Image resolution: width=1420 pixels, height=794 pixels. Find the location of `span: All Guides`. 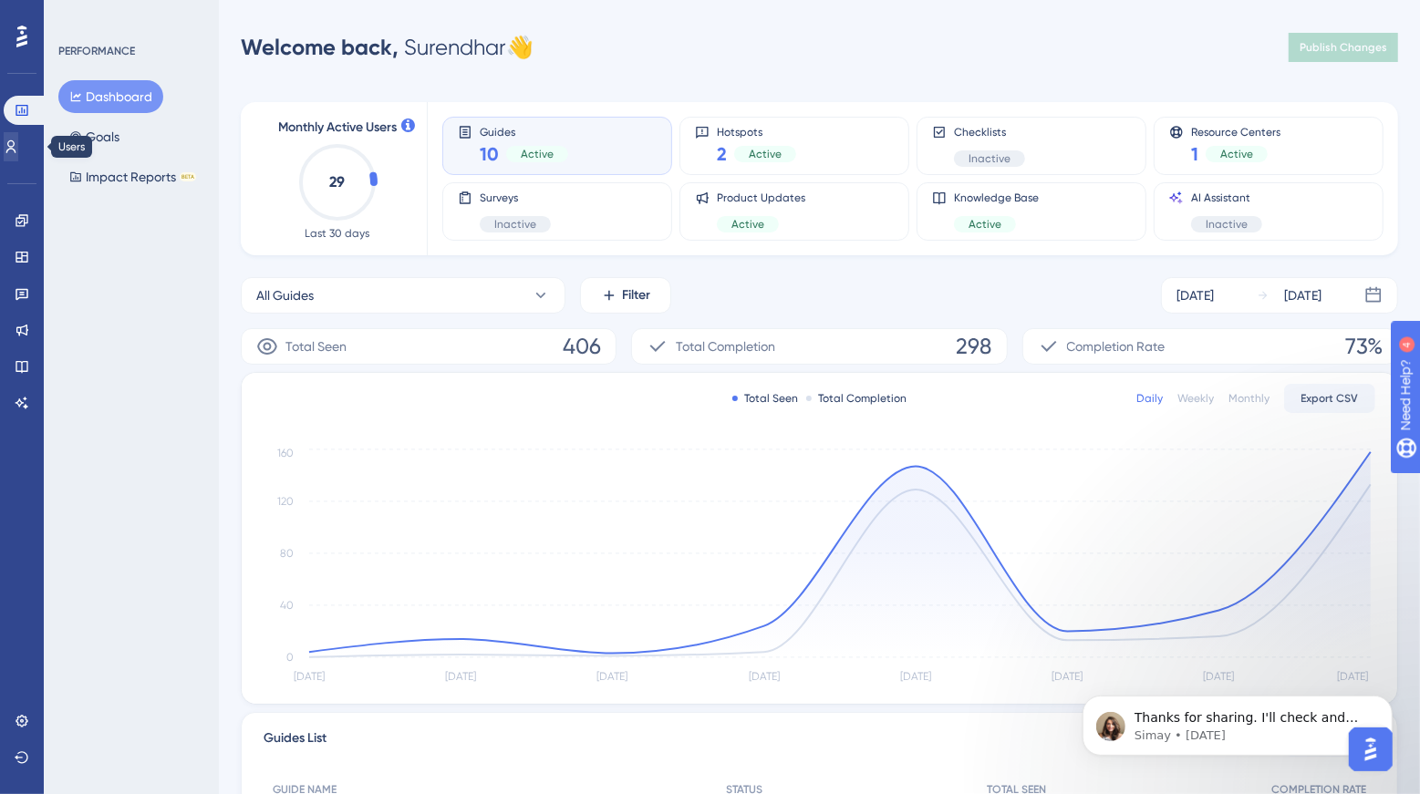

span: All Guides is located at coordinates (285, 296).